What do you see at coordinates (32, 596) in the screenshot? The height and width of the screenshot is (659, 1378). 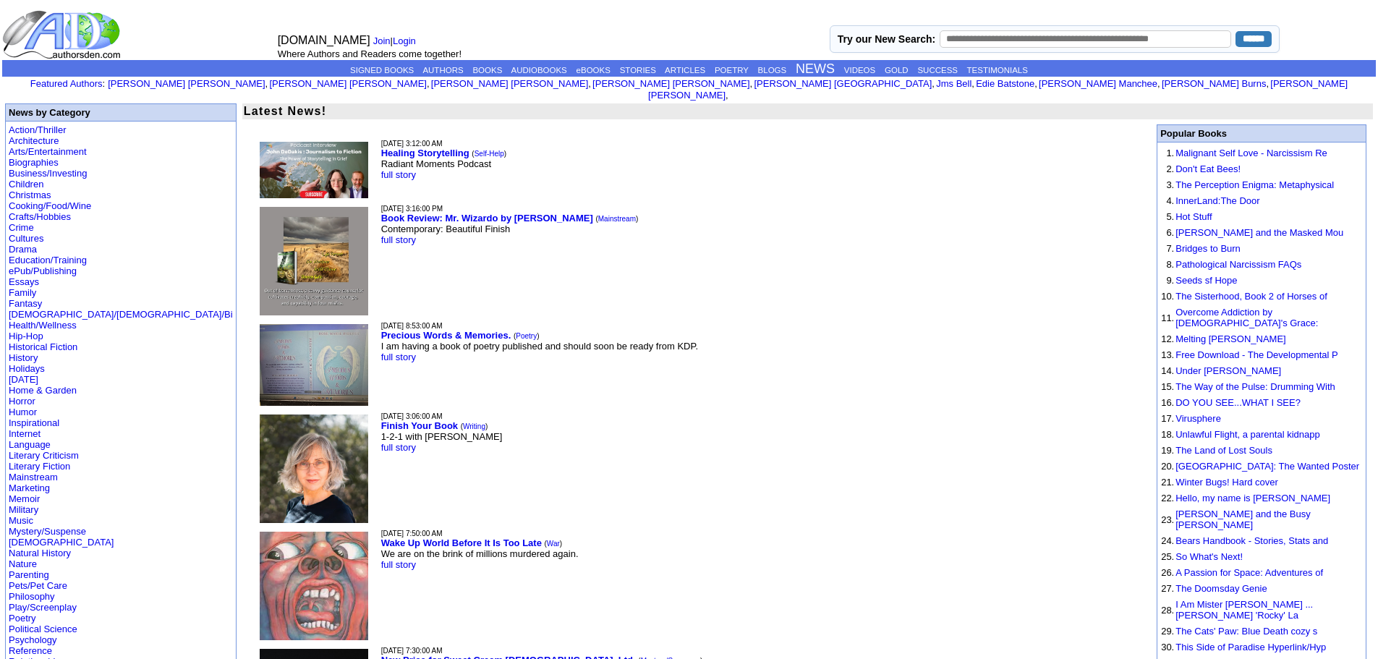 I see `a: Philosophy` at bounding box center [32, 596].